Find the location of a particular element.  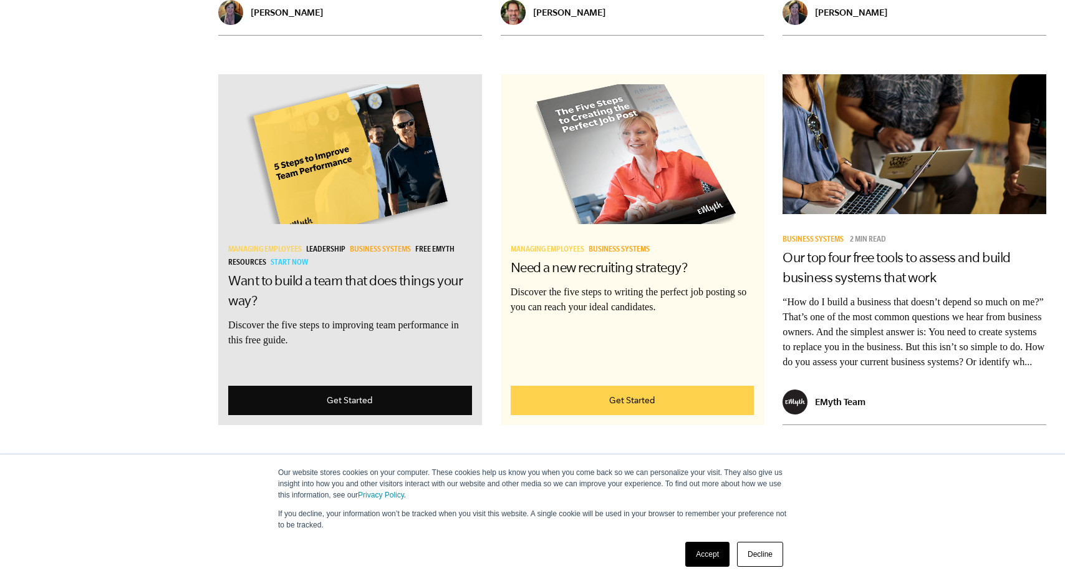

span: Free EMyth Resources is located at coordinates (341, 256).